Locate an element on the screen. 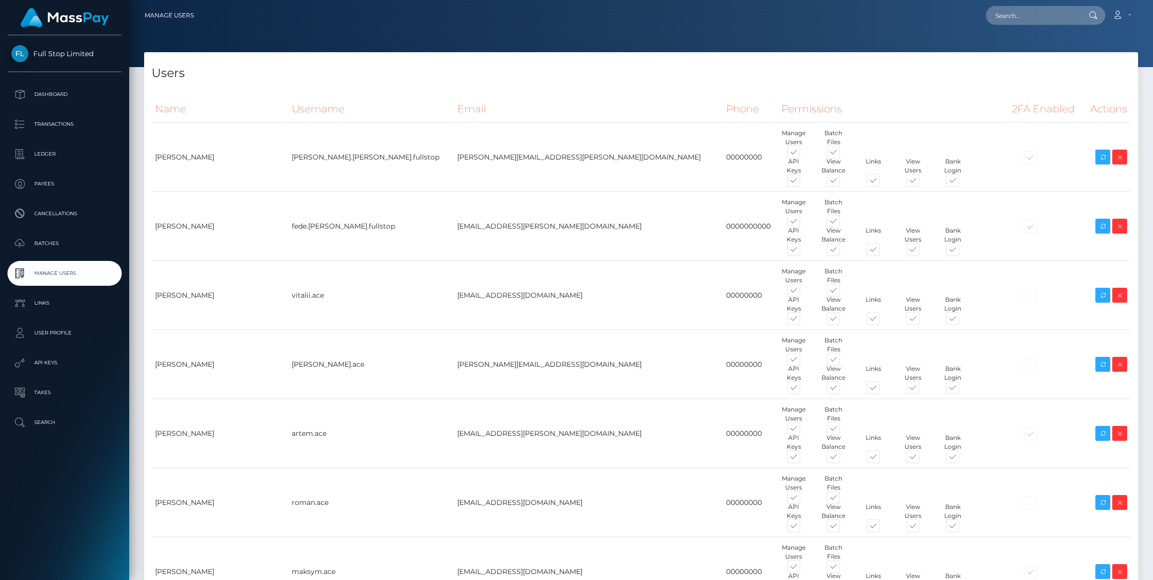 This screenshot has height=580, width=1153. a: Payees is located at coordinates (65, 184).